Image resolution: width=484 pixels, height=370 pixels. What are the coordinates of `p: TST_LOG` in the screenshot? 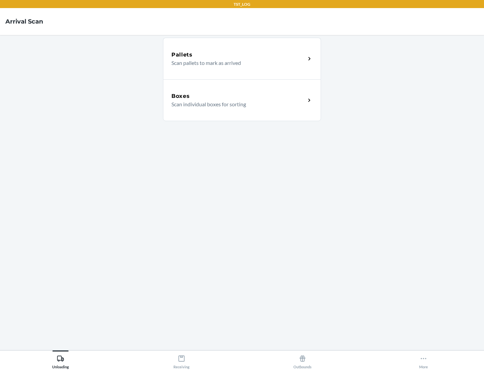 It's located at (242, 4).